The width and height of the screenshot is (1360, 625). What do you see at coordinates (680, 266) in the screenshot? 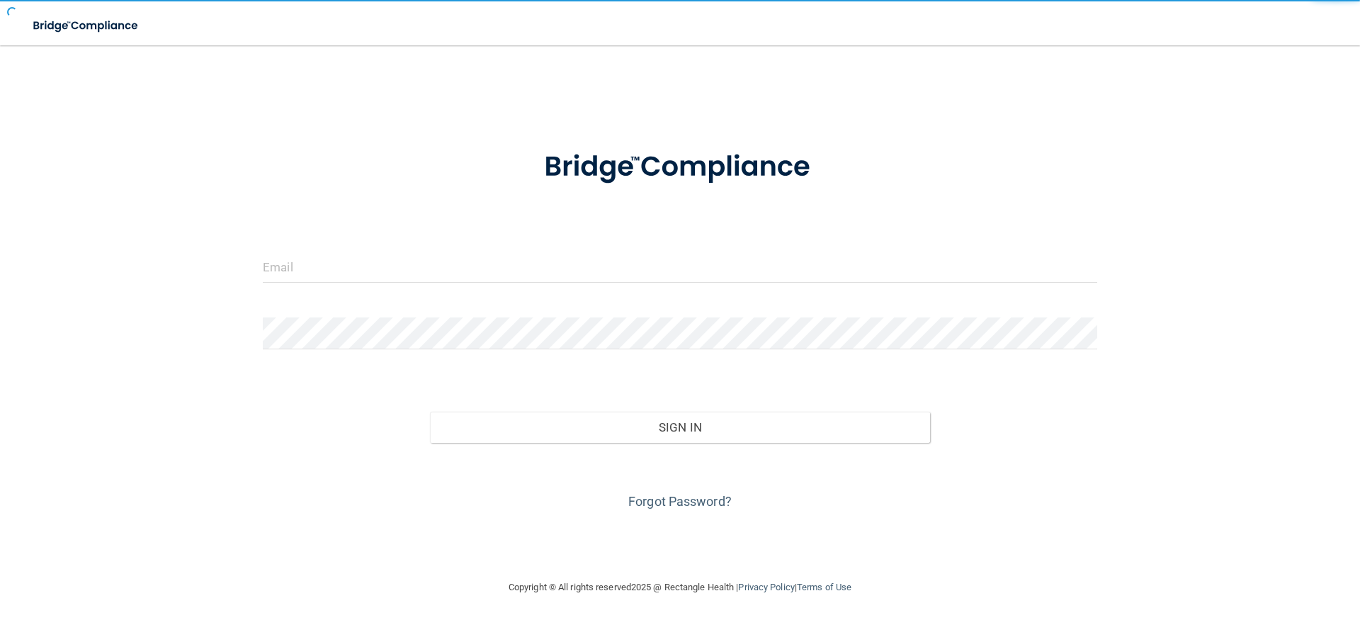
I see `input: Email` at bounding box center [680, 266].